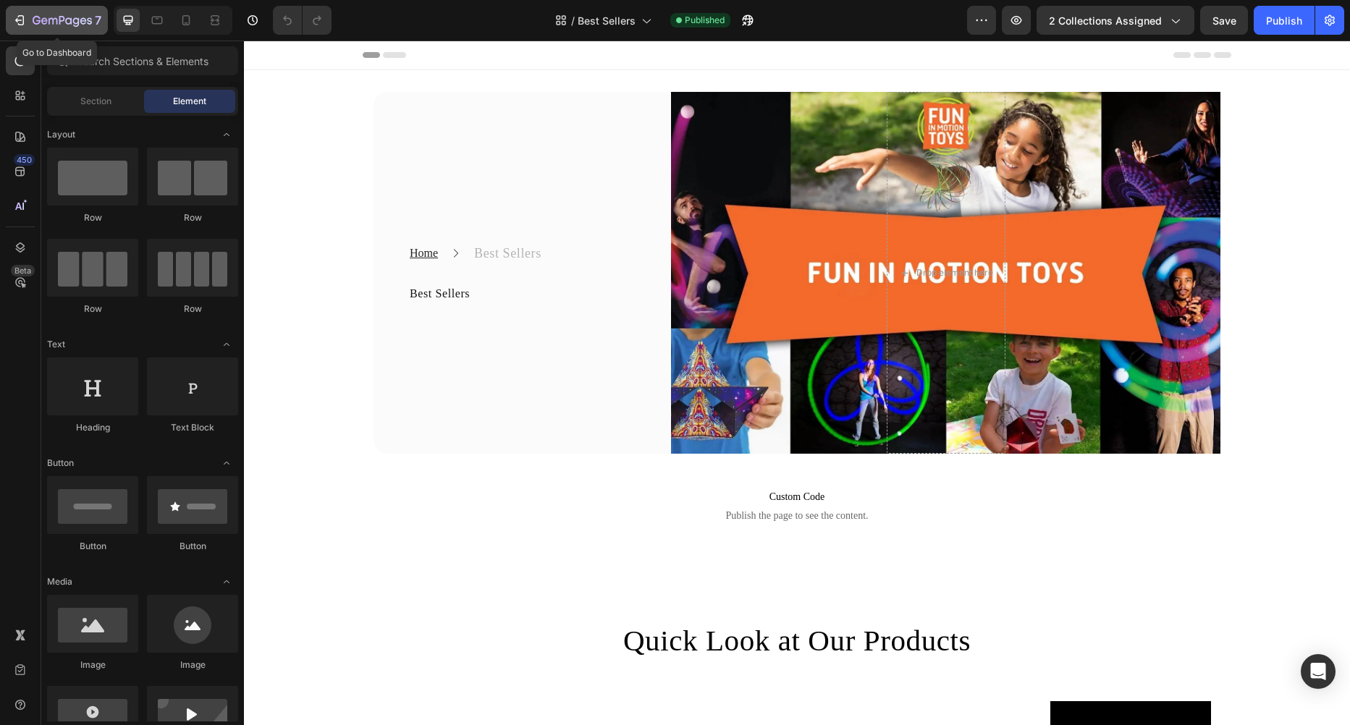  Describe the element at coordinates (59, 582) in the screenshot. I see `span: Media` at that location.